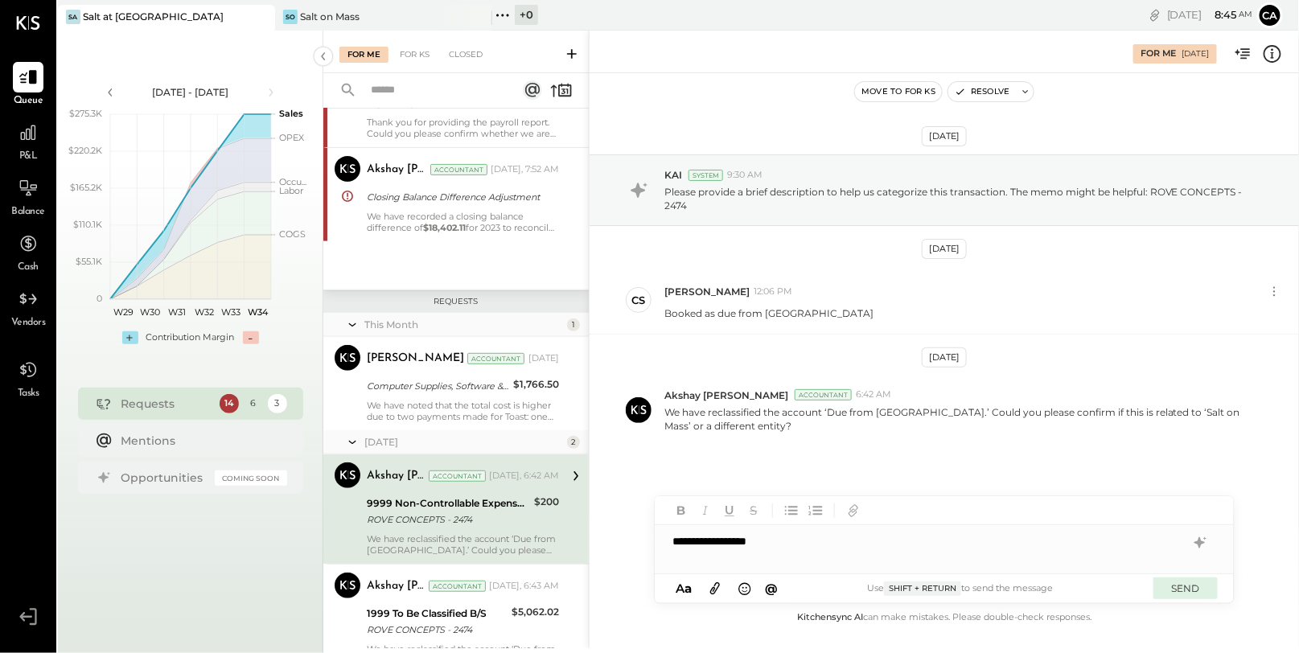 The height and width of the screenshot is (653, 1299). What do you see at coordinates (1159, 54) in the screenshot?
I see `div: For Me` at bounding box center [1159, 54].